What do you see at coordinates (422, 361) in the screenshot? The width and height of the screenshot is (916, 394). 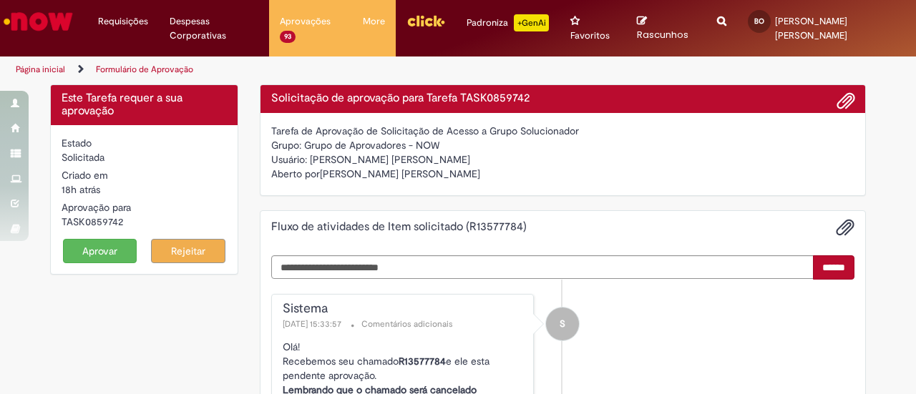 I see `b: R13577784` at bounding box center [422, 361].